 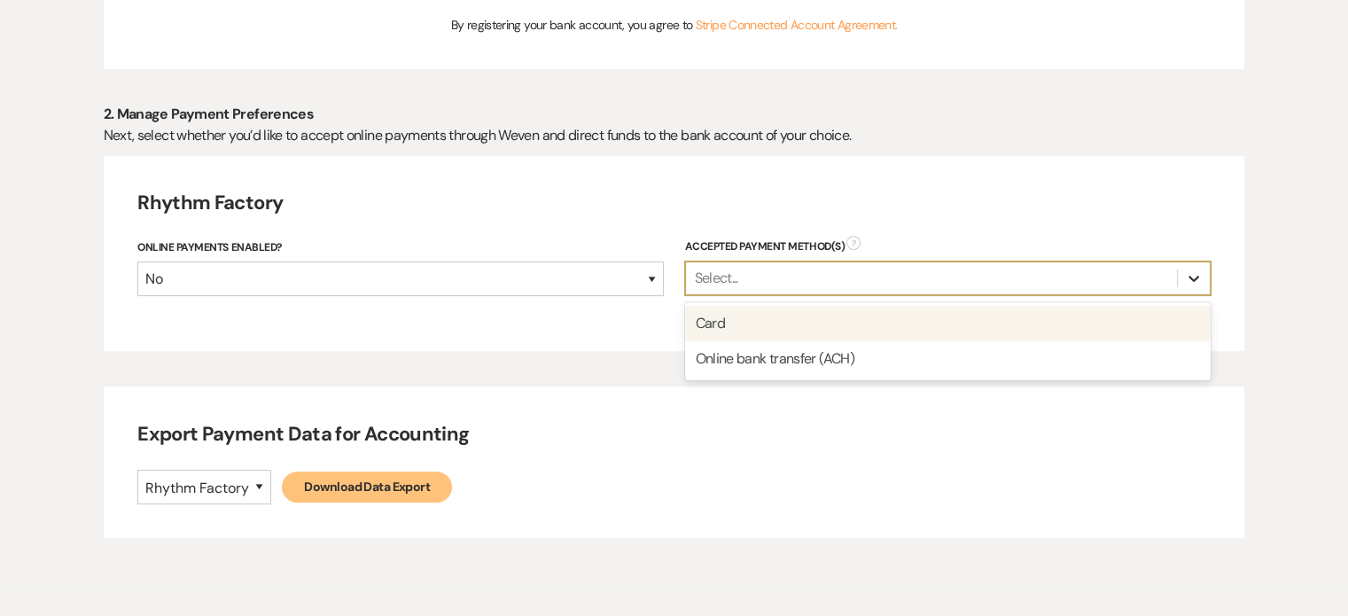 I want to click on p: By registering your bank account, you agree to, so click(x=673, y=25).